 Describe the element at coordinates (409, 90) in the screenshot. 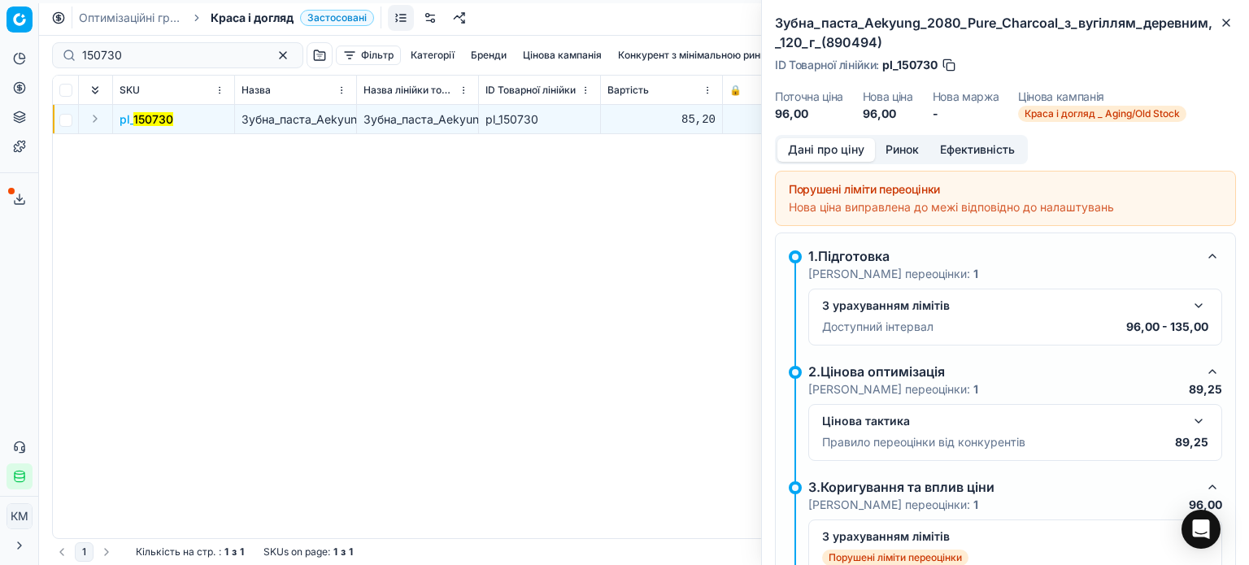

I see `span: Назва лінійки товарів` at that location.